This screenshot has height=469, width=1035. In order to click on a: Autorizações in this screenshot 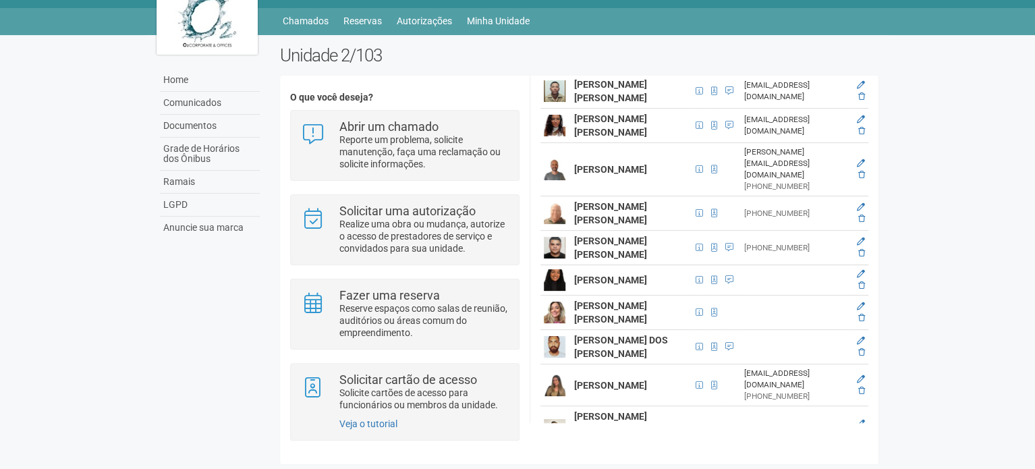, I will do `click(424, 21)`.